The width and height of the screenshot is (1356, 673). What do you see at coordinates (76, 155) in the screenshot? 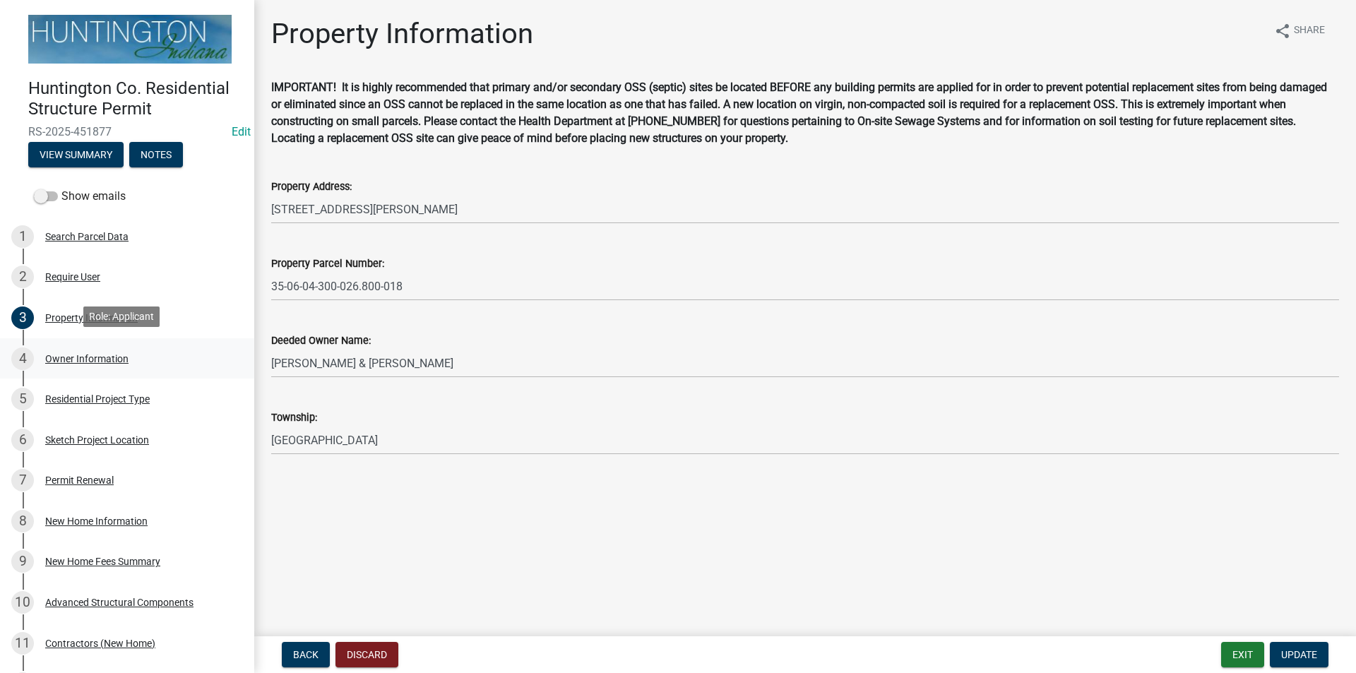
I see `button: View Summary` at bounding box center [76, 155].